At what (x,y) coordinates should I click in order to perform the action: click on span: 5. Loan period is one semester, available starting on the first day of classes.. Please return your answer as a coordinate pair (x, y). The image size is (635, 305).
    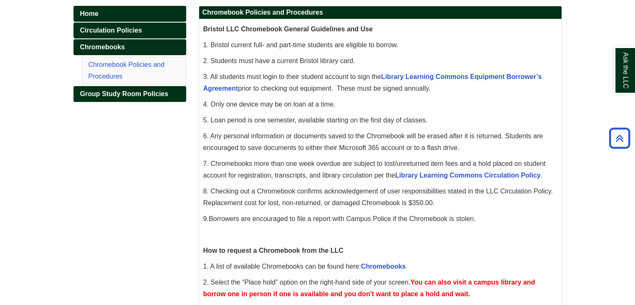
    Looking at the image, I should click on (315, 120).